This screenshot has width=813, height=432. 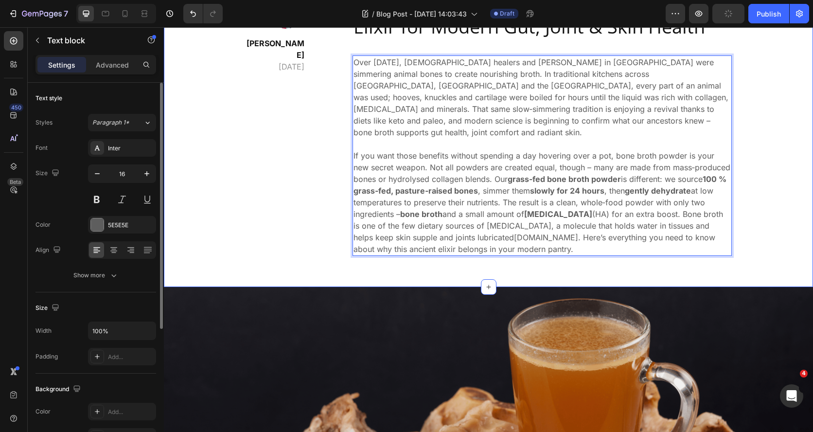 What do you see at coordinates (96, 275) in the screenshot?
I see `button: Show more` at bounding box center [96, 275].